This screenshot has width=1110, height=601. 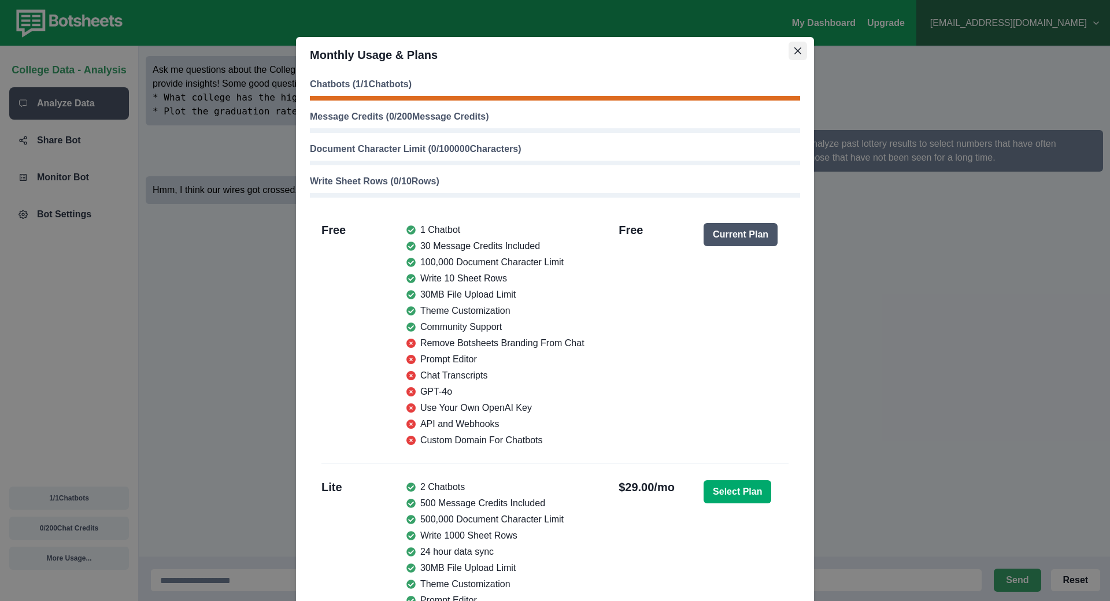 I want to click on button: Select Plan, so click(x=737, y=492).